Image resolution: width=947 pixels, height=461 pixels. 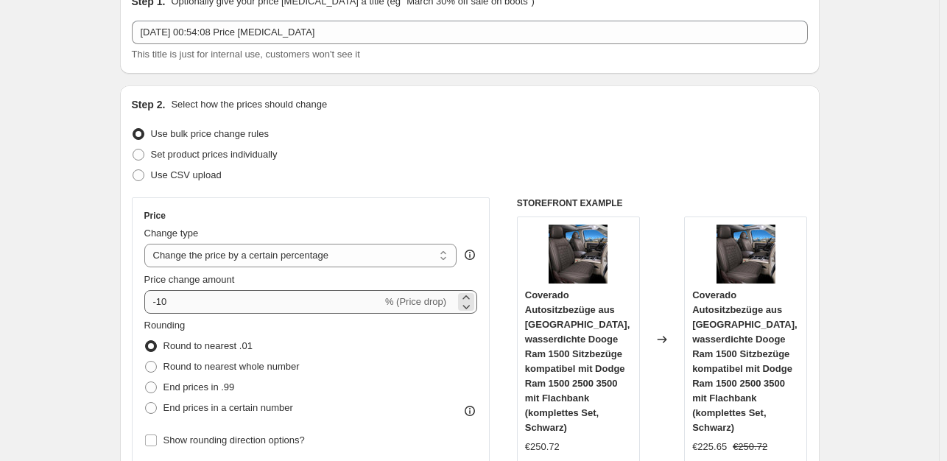 I want to click on span: Round to nearest whole number, so click(x=231, y=366).